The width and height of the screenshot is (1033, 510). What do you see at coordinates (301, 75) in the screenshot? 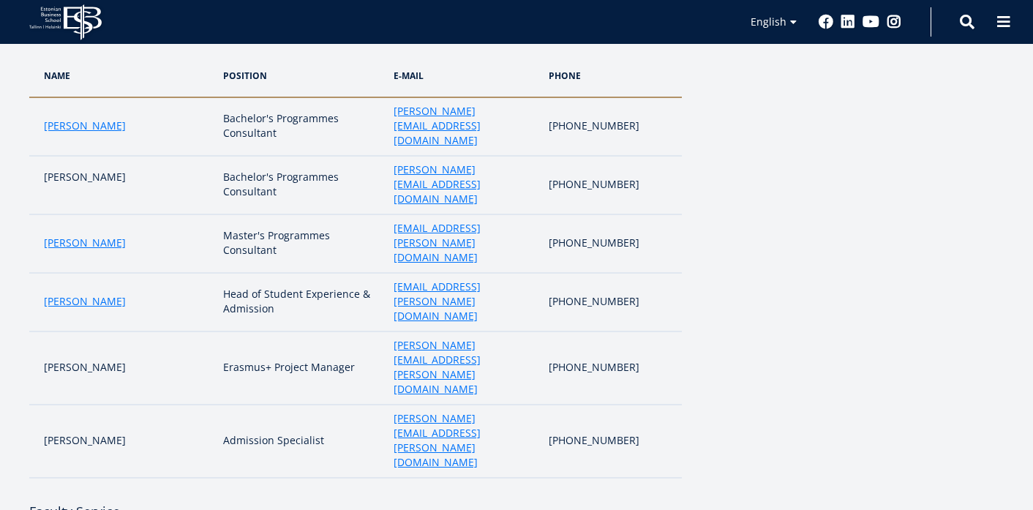
I see `th: POSITION` at bounding box center [301, 75].